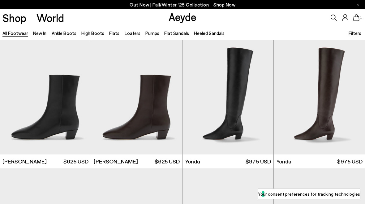  What do you see at coordinates (182, 17) in the screenshot?
I see `a: Aeyde` at bounding box center [182, 17].